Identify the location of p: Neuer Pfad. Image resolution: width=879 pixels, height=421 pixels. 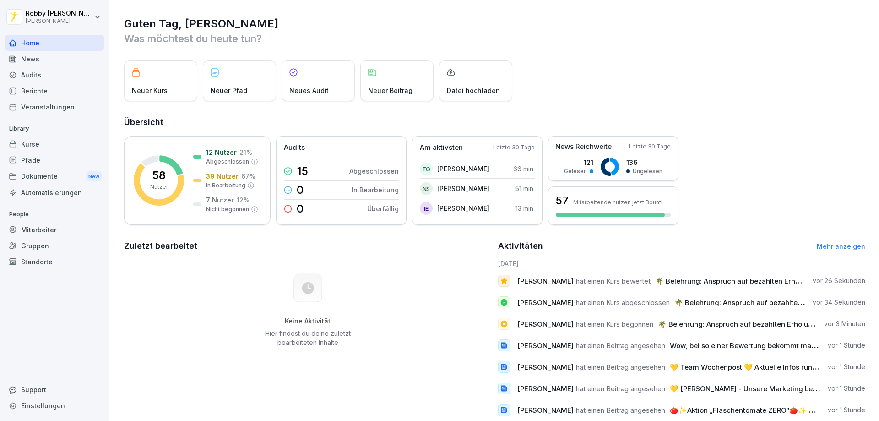
(229, 90).